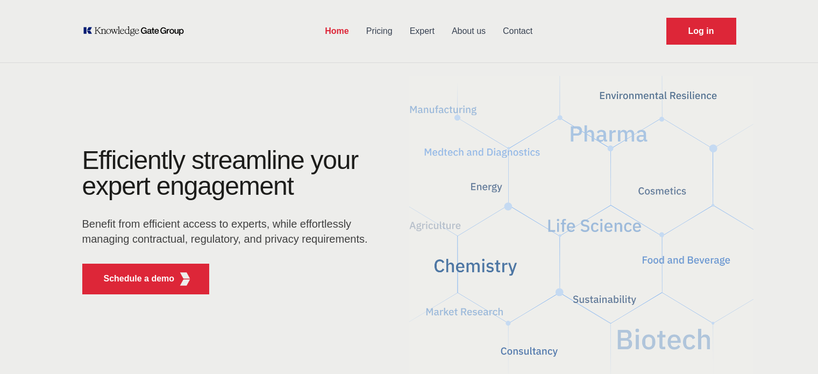 The height and width of the screenshot is (374, 818). I want to click on a: KOL Knowledge Platform: Talk to Key External Experts (KEE), so click(137, 31).